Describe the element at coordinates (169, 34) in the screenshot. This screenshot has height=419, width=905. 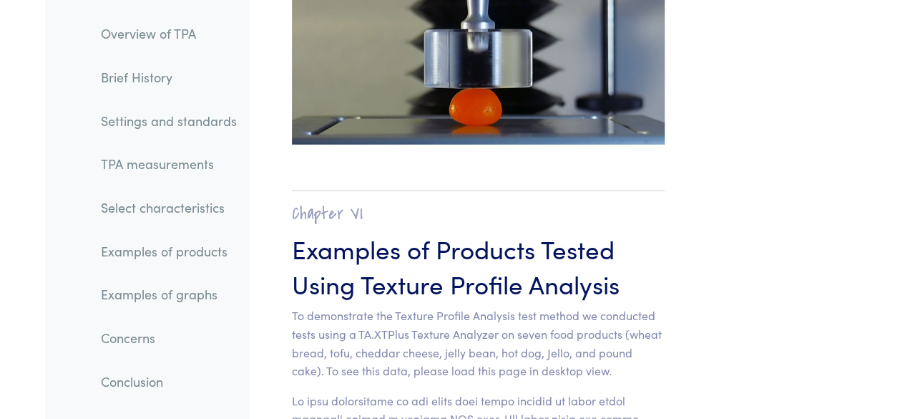
I see `a: Overview of TPA` at that location.